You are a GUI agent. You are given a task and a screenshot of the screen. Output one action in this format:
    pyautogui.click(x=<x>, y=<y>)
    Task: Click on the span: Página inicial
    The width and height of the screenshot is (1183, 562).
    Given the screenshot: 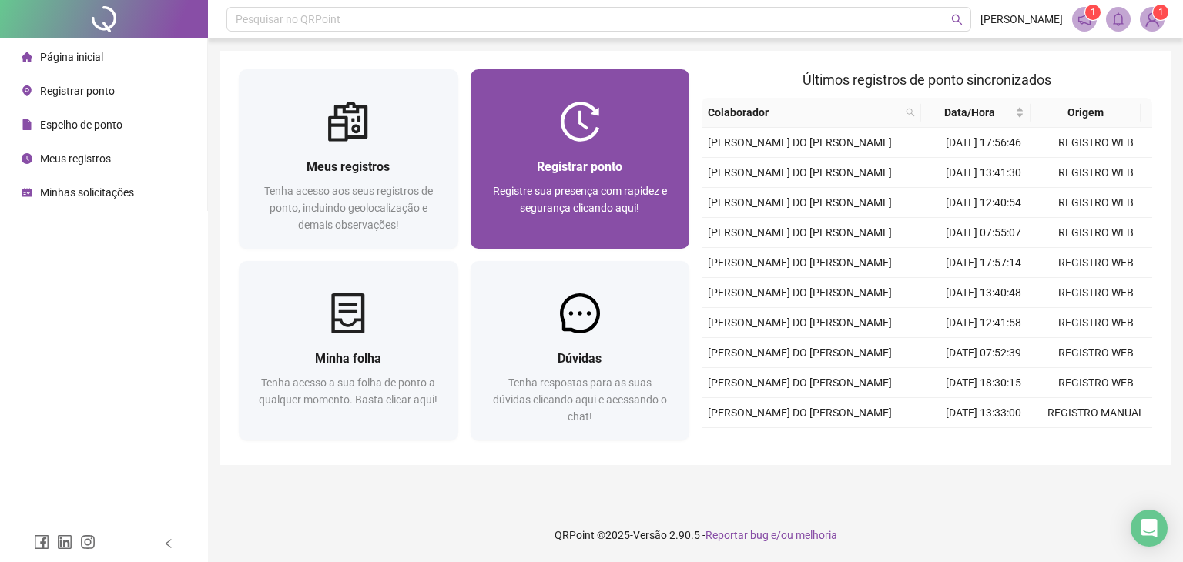 What is the action you would take?
    pyautogui.click(x=72, y=57)
    